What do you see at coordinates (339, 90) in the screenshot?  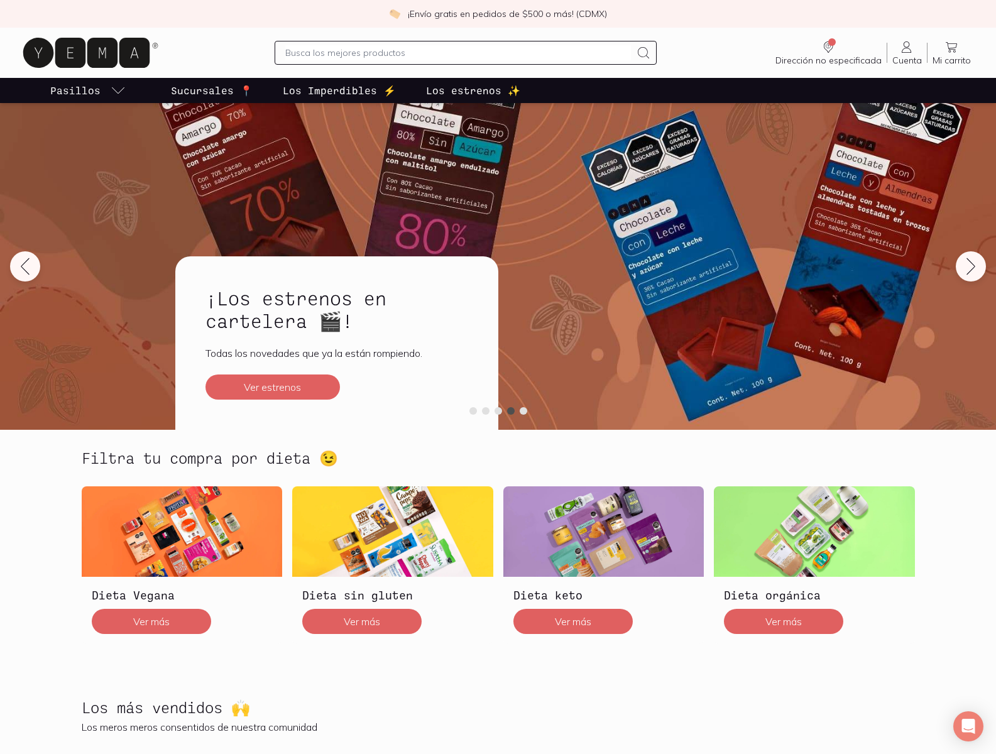 I see `a: Los Imperdibles ⚡️` at bounding box center [339, 90].